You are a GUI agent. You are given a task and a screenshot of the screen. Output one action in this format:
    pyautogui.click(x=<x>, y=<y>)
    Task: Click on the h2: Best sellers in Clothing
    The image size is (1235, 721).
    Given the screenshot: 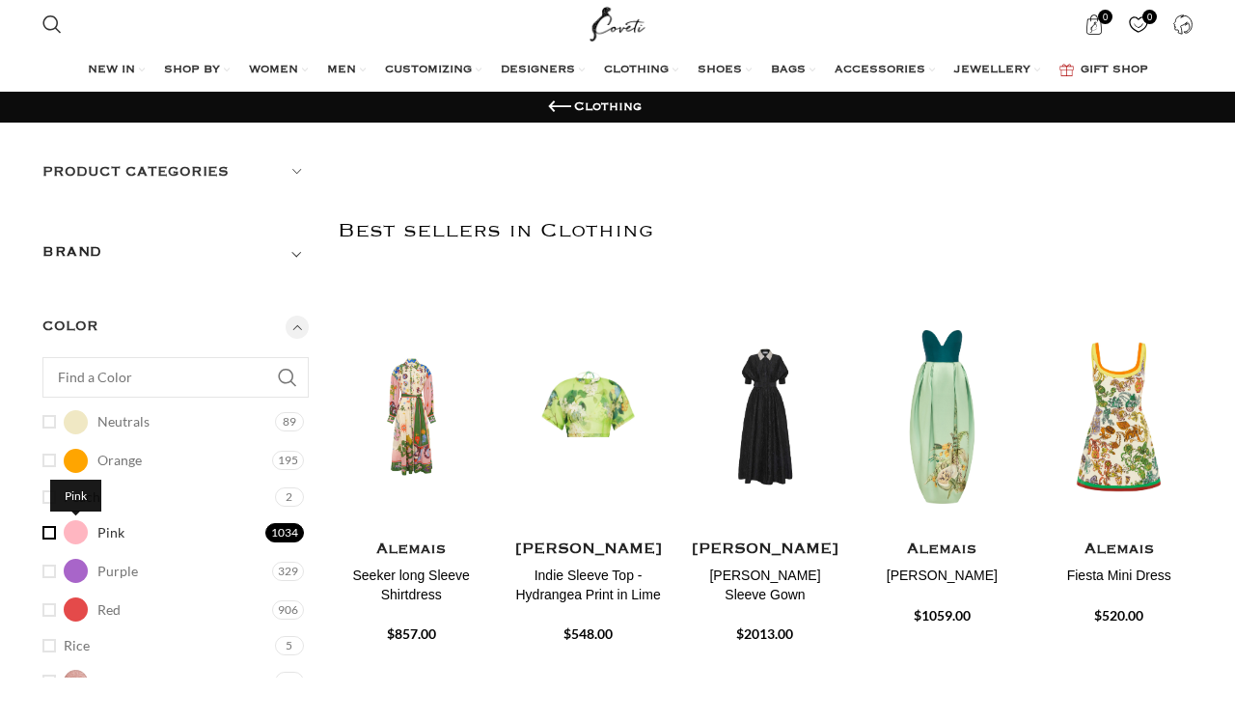 What is the action you would take?
    pyautogui.click(x=765, y=231)
    